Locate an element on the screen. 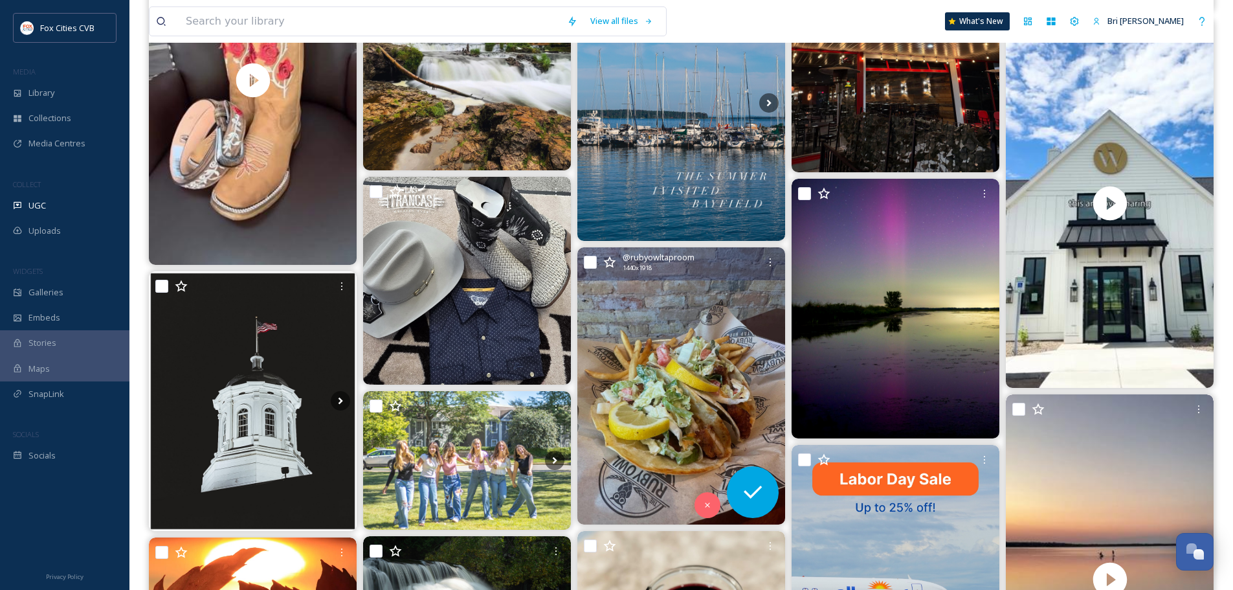 The width and height of the screenshot is (1233, 590). span: Collections is located at coordinates (50, 118).